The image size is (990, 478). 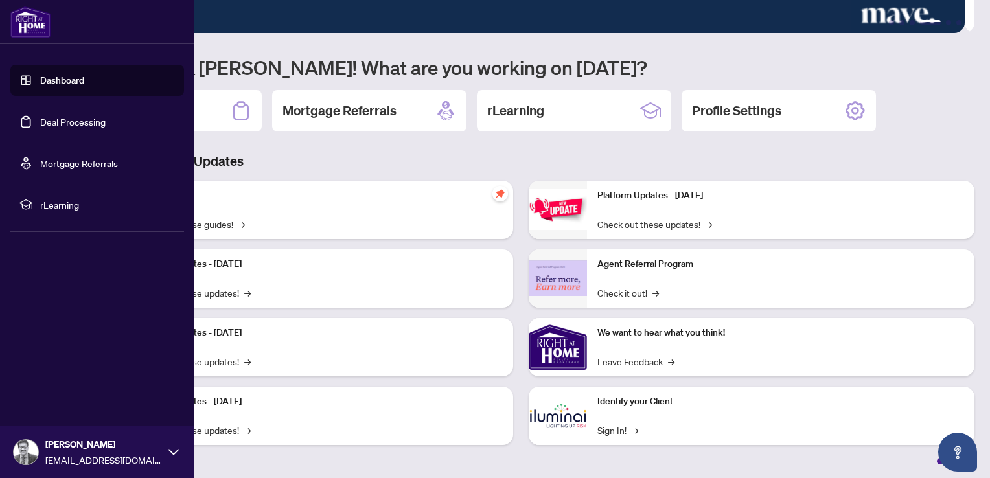 What do you see at coordinates (636, 362) in the screenshot?
I see `a: Leave Feedback→` at bounding box center [636, 362].